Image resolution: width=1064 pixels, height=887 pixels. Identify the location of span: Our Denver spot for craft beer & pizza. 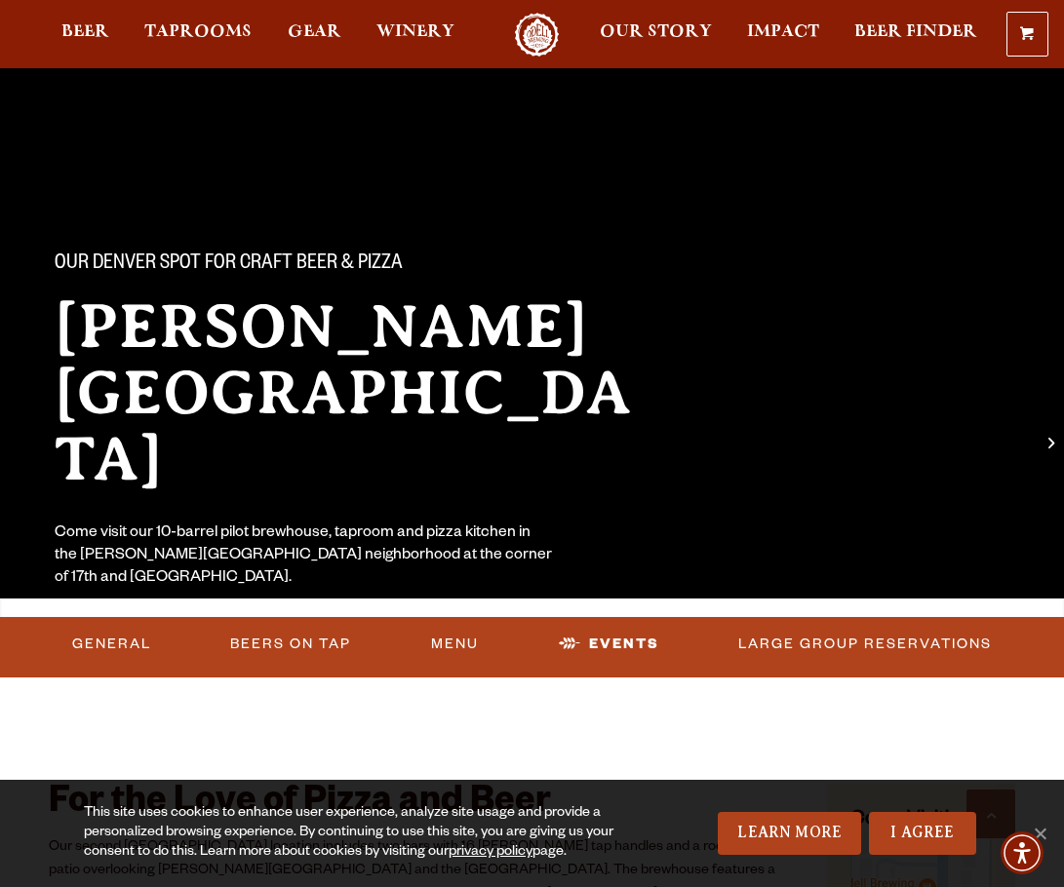
(228, 265).